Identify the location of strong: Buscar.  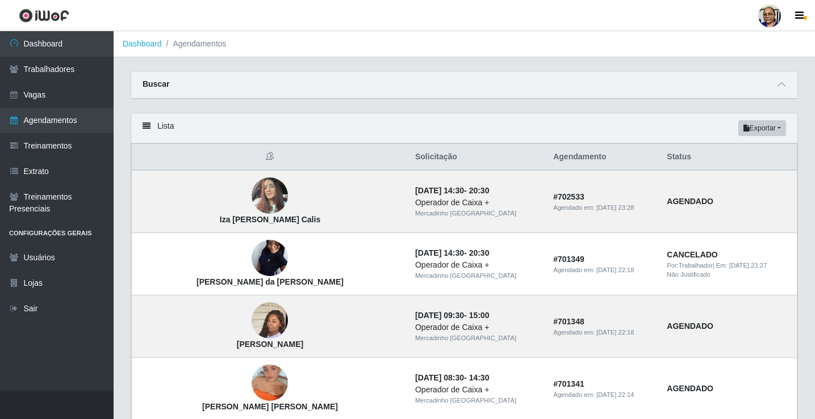
(156, 84).